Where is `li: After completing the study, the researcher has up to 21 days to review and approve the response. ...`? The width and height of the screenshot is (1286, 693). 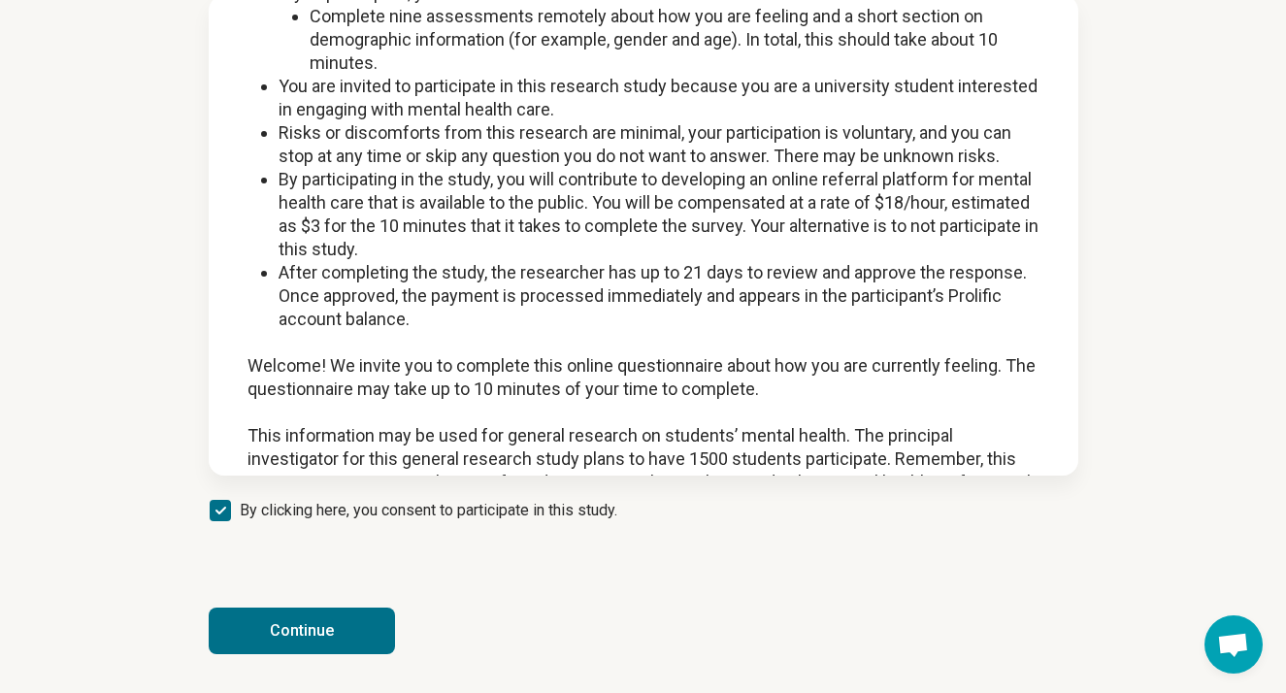 li: After completing the study, the researcher has up to 21 days to review and approve the response. ... is located at coordinates (659, 296).